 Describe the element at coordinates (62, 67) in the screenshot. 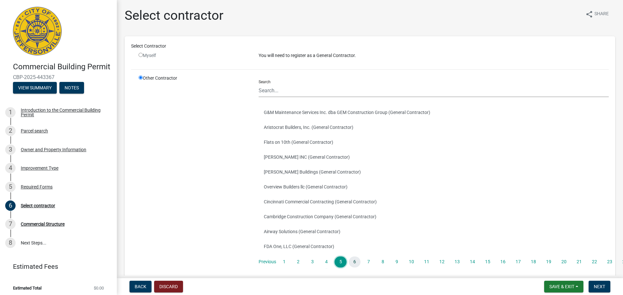

I see `h4: Commercial Building Permit` at that location.